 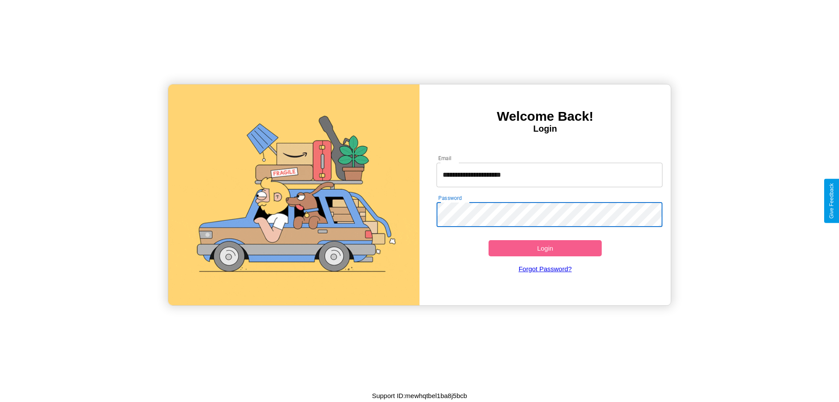 What do you see at coordinates (832, 201) in the screenshot?
I see `div: Give Feedback` at bounding box center [832, 201].